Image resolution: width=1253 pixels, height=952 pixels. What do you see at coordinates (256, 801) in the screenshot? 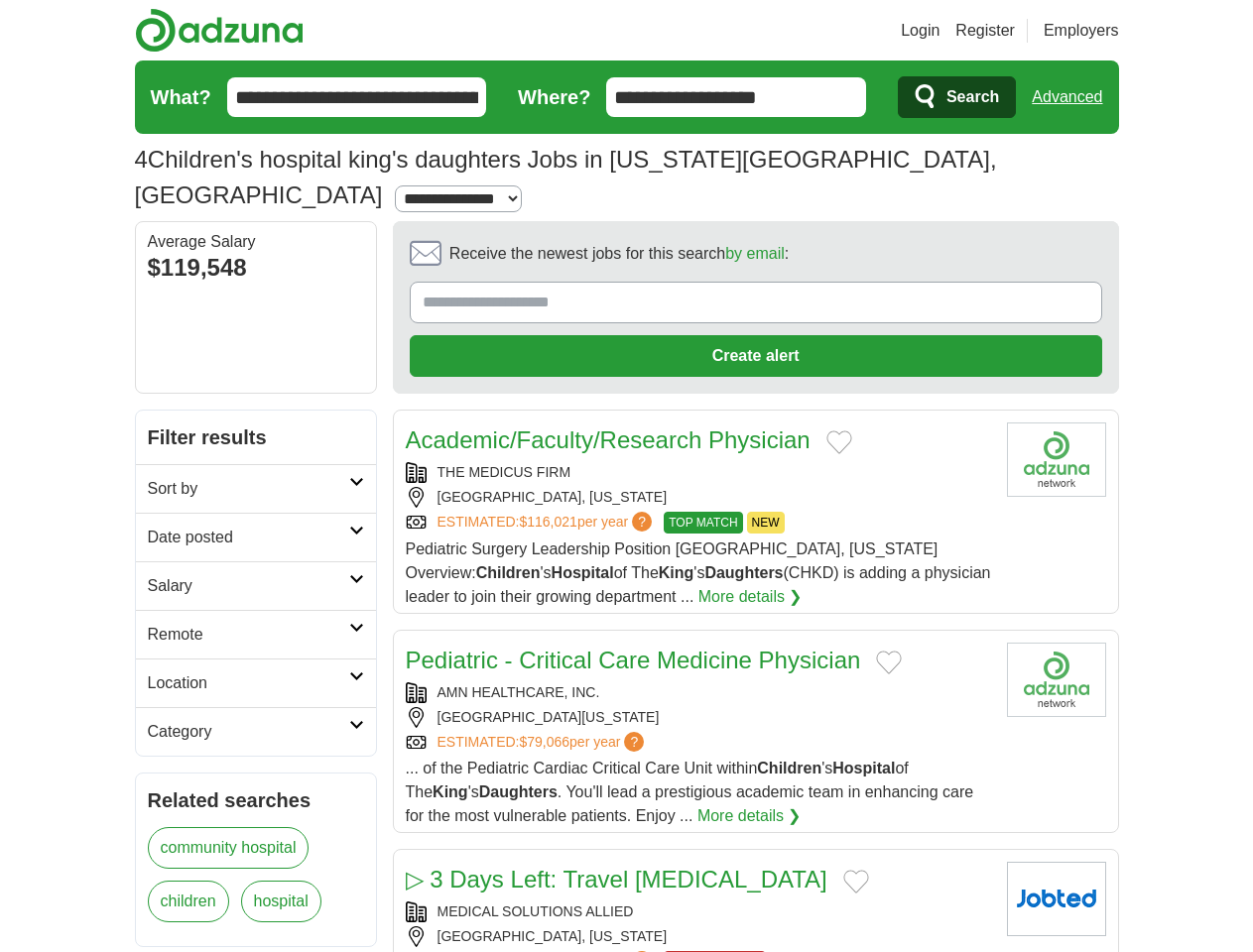
I see `h2: Related searches` at bounding box center [256, 801].